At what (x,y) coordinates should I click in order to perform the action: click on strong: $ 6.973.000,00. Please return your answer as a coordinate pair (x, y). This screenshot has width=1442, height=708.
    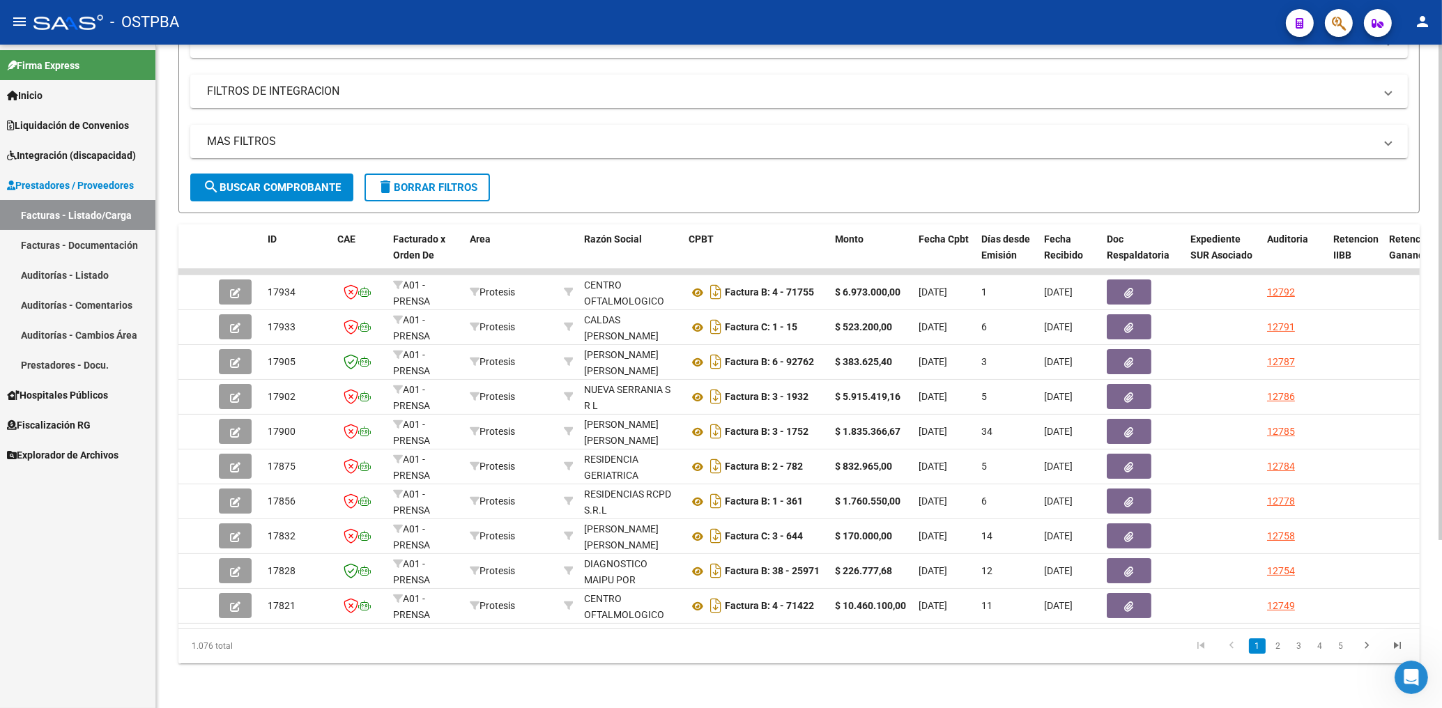
    Looking at the image, I should click on (868, 292).